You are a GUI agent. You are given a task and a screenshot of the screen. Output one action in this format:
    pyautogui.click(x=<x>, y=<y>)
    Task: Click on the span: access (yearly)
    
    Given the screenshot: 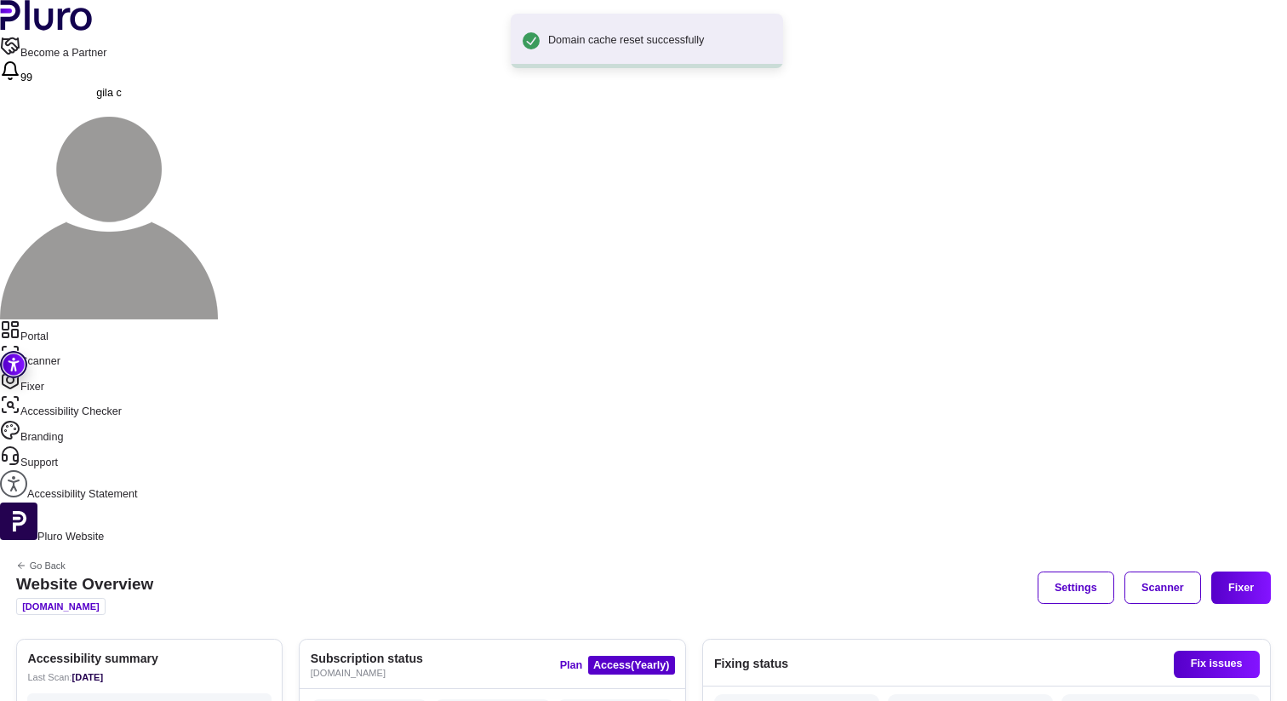 What is the action you would take?
    pyautogui.click(x=632, y=665)
    